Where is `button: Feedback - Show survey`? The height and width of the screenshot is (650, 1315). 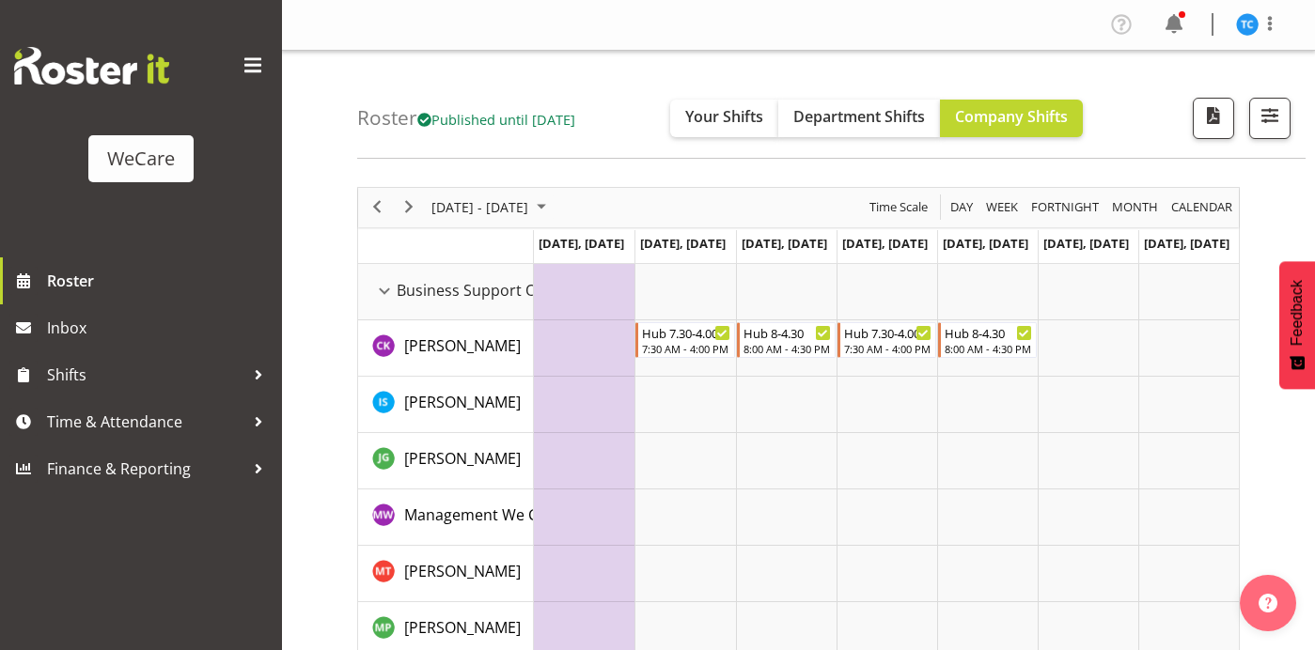 button: Feedback - Show survey is located at coordinates (1297, 325).